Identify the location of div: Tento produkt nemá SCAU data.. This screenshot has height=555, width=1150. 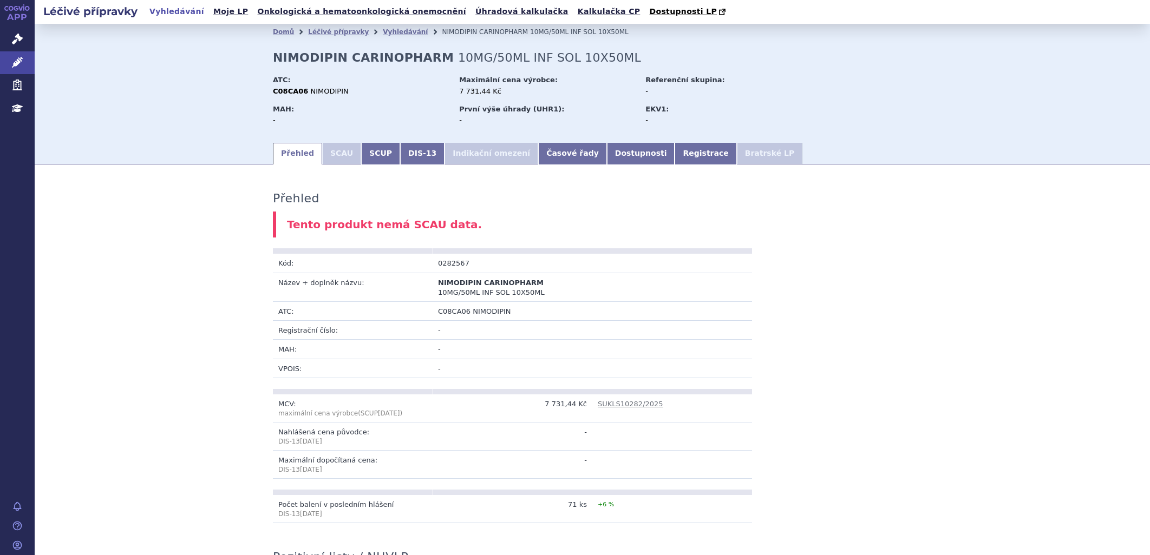
(592, 225).